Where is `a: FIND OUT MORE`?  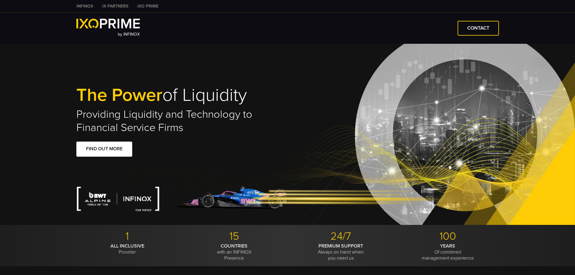 a: FIND OUT MORE is located at coordinates (104, 149).